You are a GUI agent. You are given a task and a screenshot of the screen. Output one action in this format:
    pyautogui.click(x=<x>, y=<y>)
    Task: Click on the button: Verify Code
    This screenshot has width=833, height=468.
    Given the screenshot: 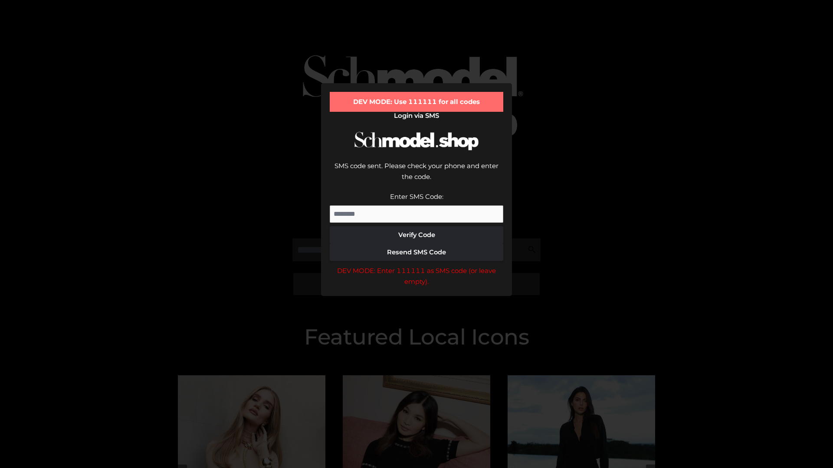 What is the action you would take?
    pyautogui.click(x=416, y=235)
    